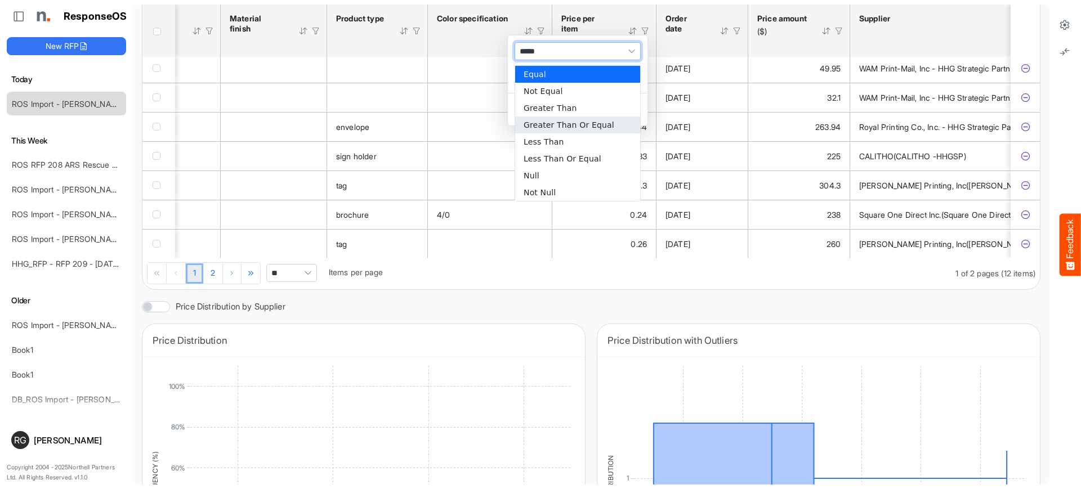 The height and width of the screenshot is (489, 1081). I want to click on th: Header checkbox, so click(159, 30).